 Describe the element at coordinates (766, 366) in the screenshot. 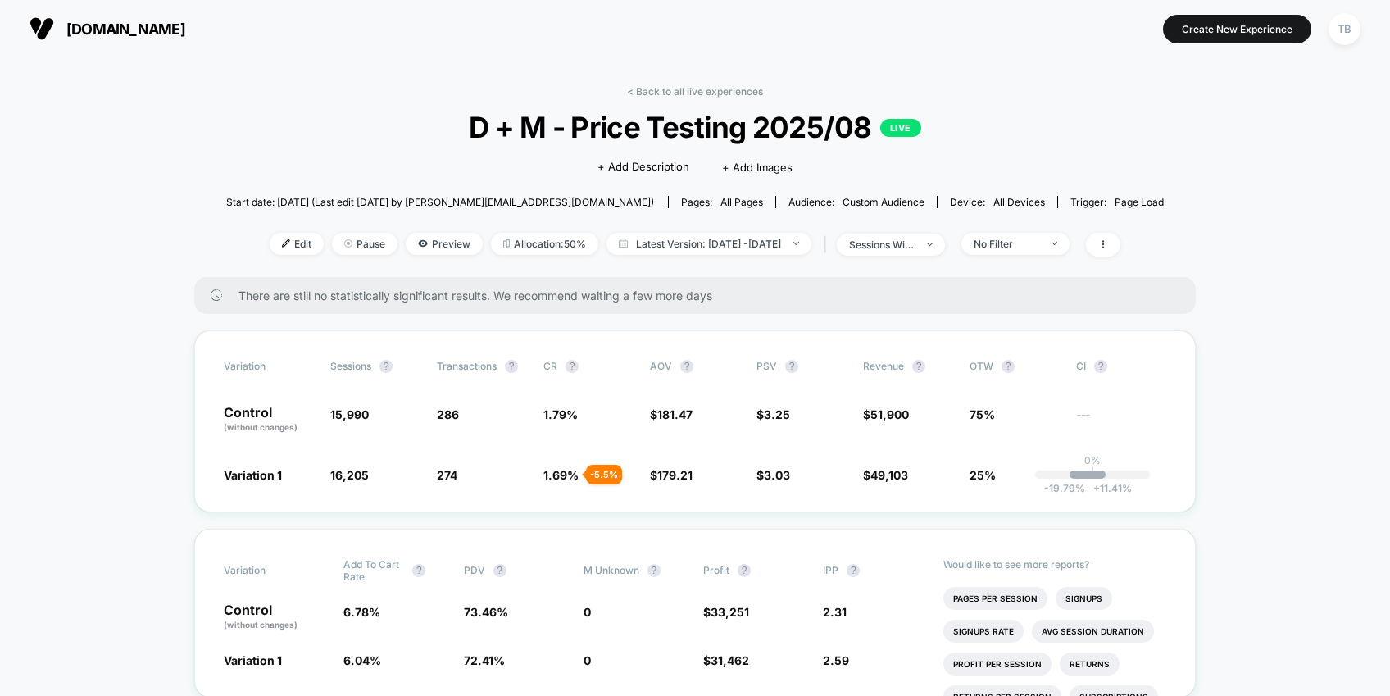

I see `span: PSV` at that location.